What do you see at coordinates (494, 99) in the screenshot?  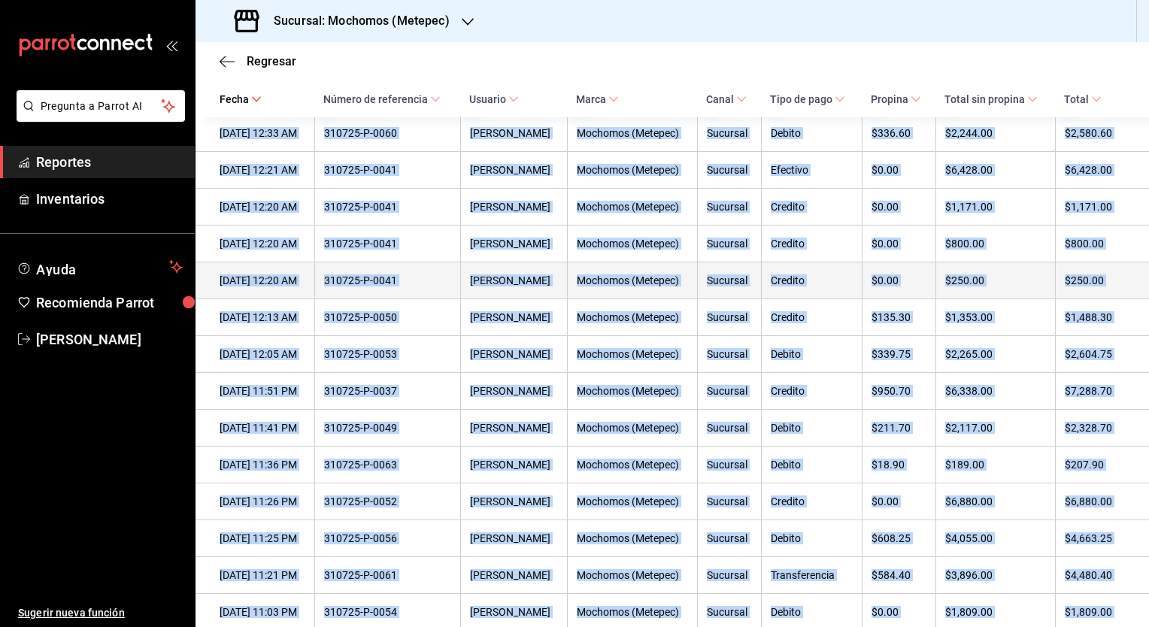 I see `span: Usuario` at bounding box center [494, 99].